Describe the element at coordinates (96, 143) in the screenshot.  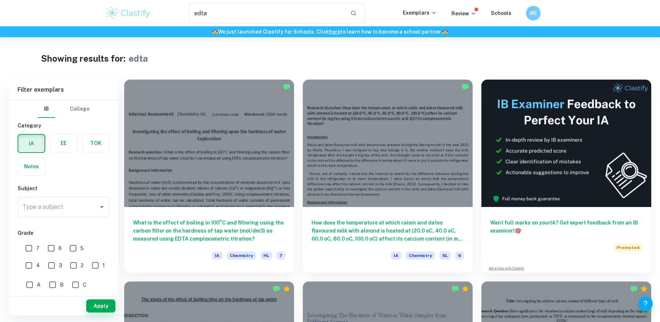
I see `button: TOK` at that location.